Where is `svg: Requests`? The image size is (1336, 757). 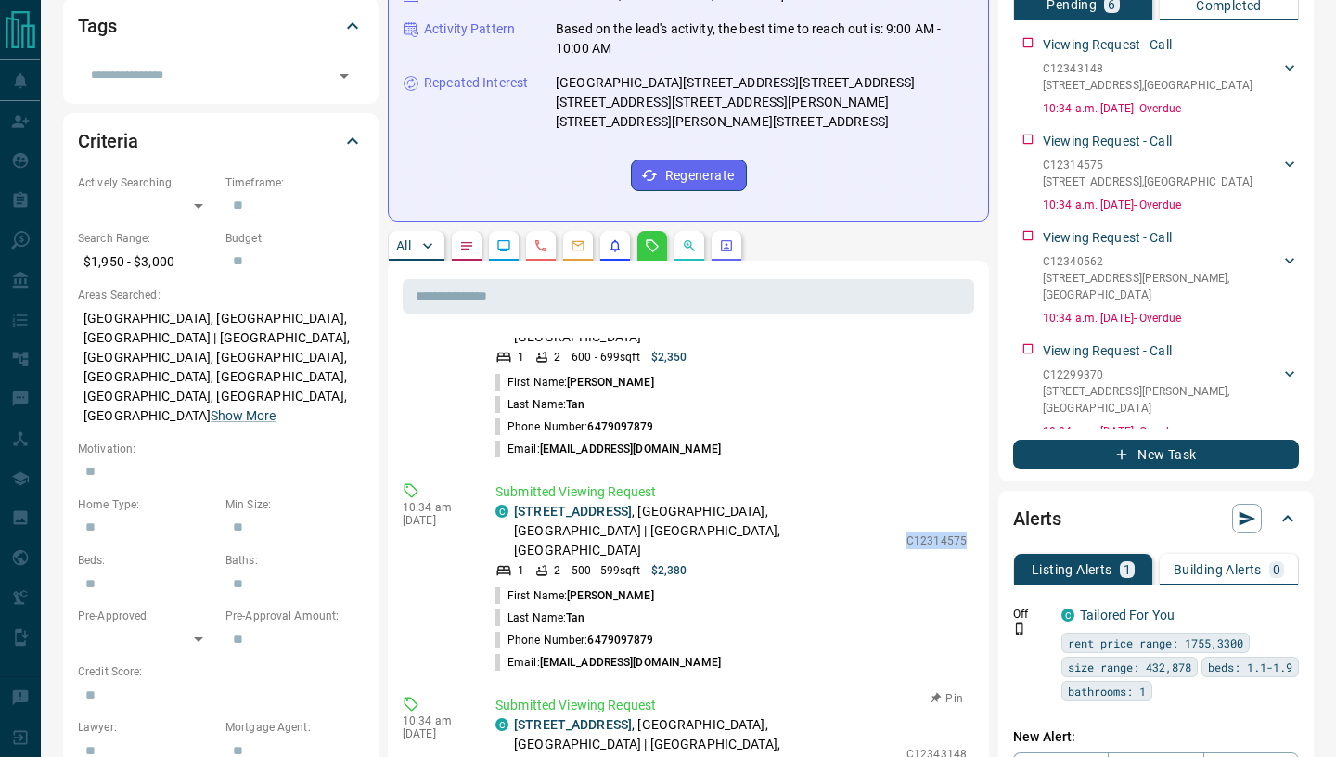
svg: Requests is located at coordinates (652, 246).